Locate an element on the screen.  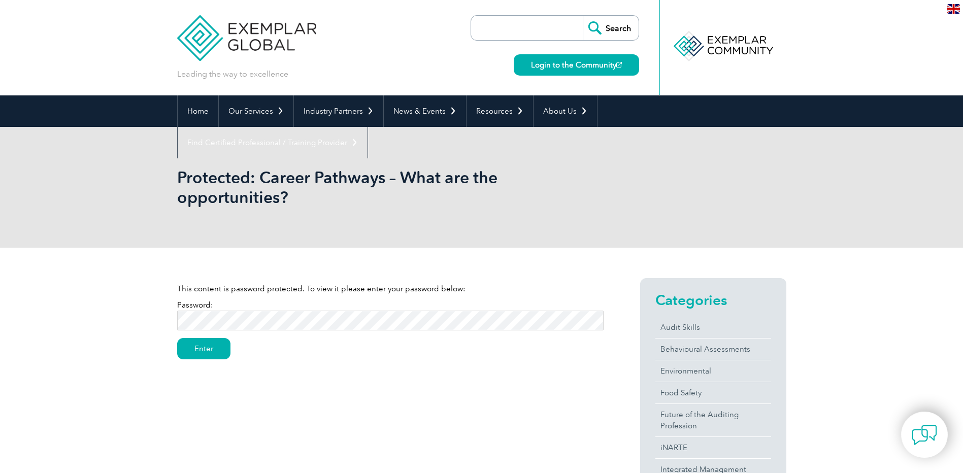
a: Our Services is located at coordinates (256, 111).